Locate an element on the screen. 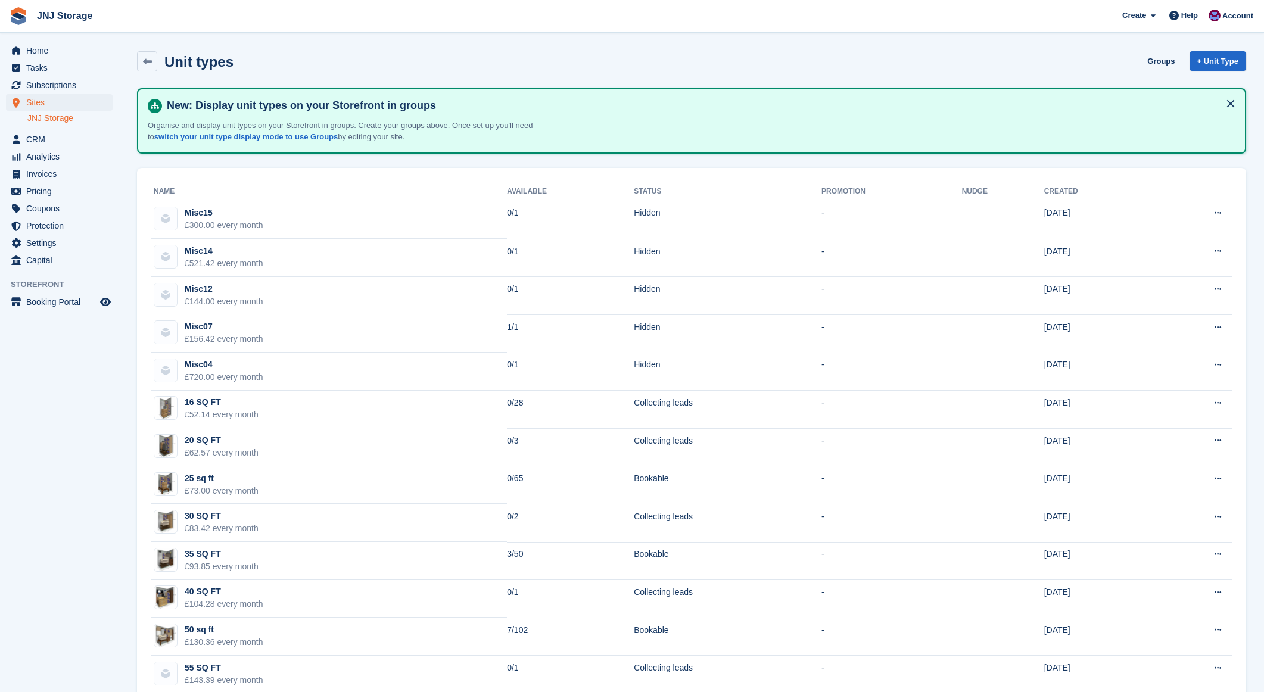 The height and width of the screenshot is (692, 1264). div: Misc12 is located at coordinates (224, 289).